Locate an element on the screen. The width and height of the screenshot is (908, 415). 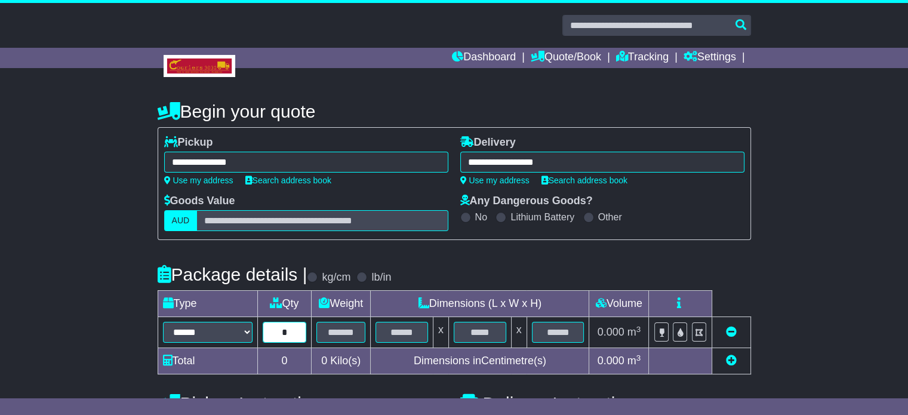
a: Dashboard is located at coordinates (484, 58).